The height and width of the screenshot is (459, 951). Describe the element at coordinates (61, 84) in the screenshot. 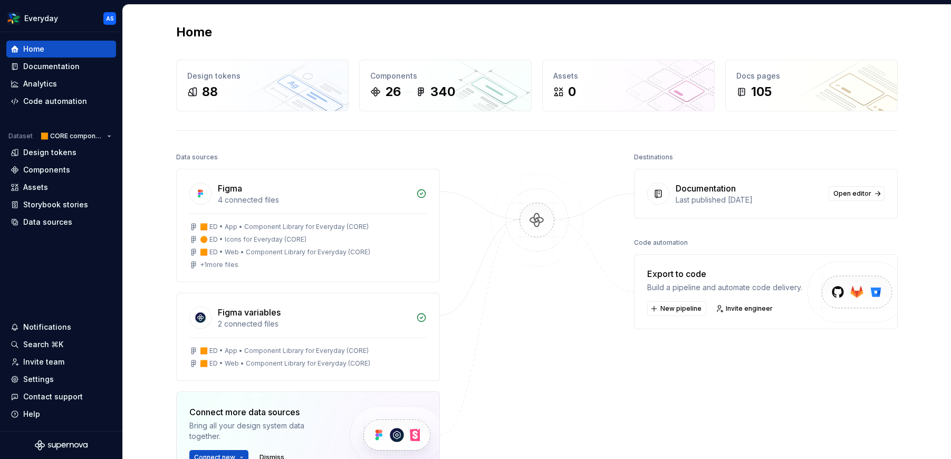

I see `a: Analytics` at that location.